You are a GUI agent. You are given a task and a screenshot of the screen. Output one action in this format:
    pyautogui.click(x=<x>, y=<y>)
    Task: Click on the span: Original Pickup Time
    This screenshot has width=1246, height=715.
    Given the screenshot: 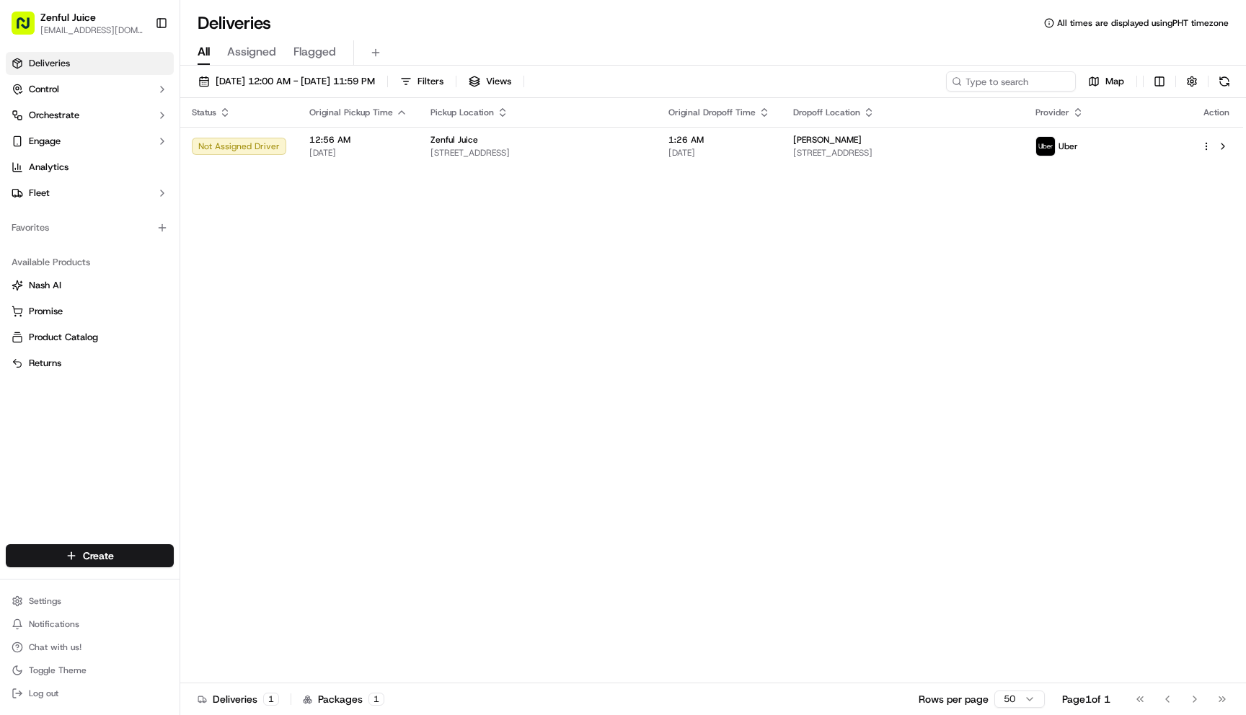 What is the action you would take?
    pyautogui.click(x=351, y=112)
    